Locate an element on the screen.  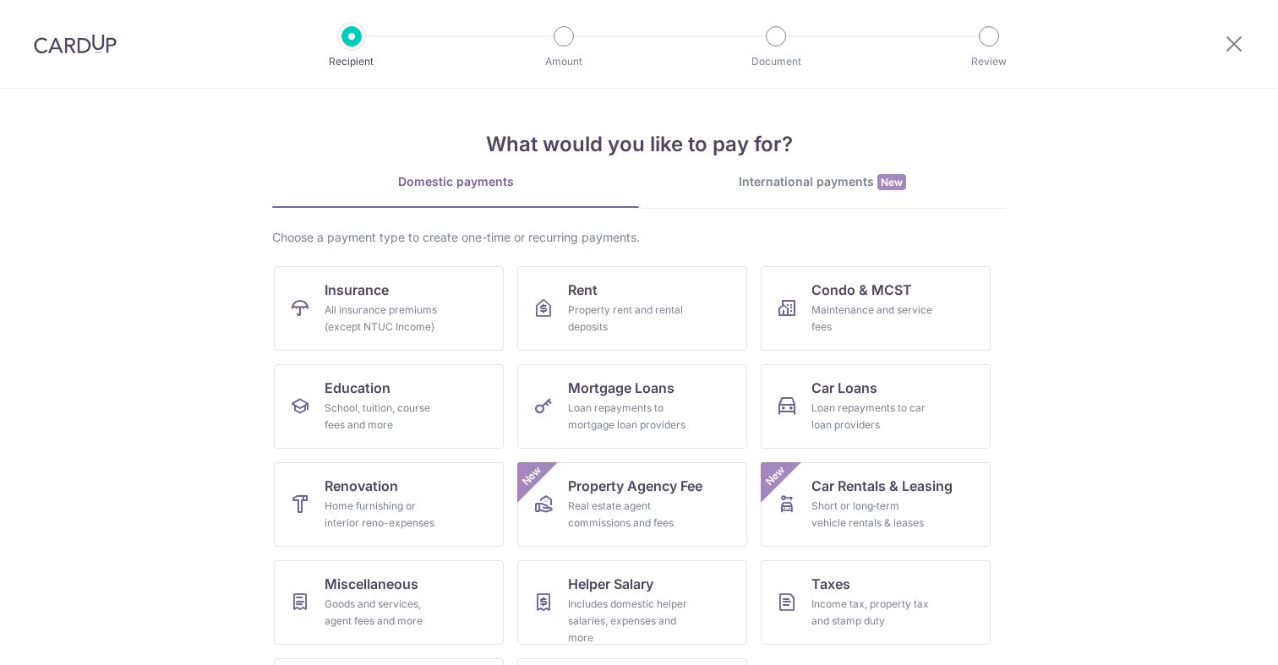
div: Real estate agent commissions and fees is located at coordinates (629, 515).